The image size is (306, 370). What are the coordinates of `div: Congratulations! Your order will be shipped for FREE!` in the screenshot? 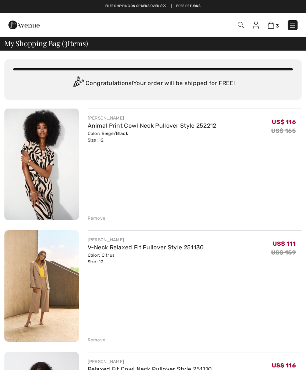 It's located at (153, 84).